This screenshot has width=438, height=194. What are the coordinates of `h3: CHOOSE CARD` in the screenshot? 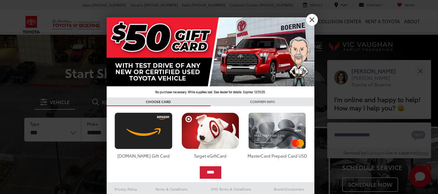 It's located at (159, 102).